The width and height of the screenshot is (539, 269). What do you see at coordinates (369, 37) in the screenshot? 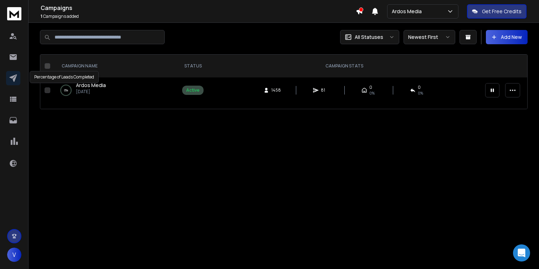
I see `p: All Statuses` at bounding box center [369, 37].